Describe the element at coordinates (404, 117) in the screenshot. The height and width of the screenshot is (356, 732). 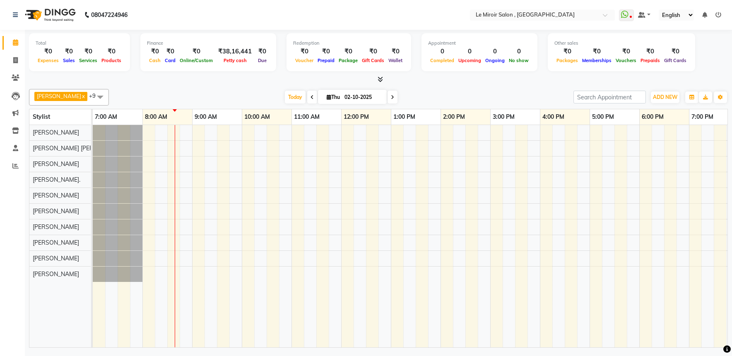
I see `a: 1:00 PM` at that location.